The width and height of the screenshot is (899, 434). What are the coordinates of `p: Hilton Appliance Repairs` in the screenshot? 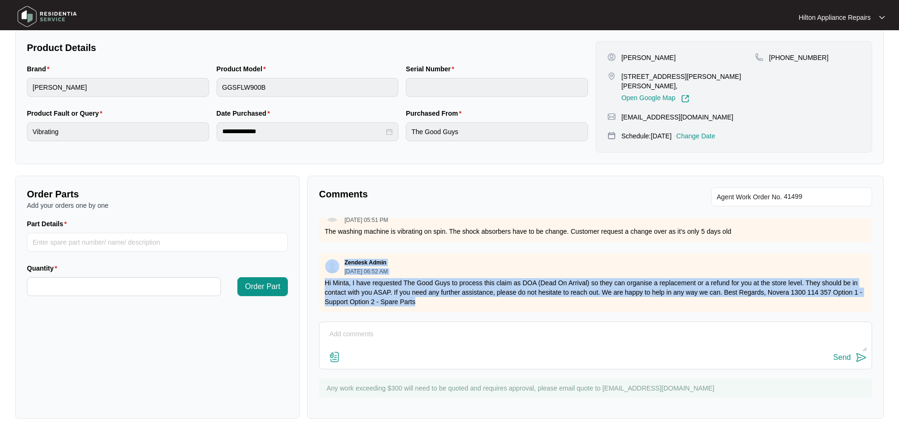 It's located at (834, 17).